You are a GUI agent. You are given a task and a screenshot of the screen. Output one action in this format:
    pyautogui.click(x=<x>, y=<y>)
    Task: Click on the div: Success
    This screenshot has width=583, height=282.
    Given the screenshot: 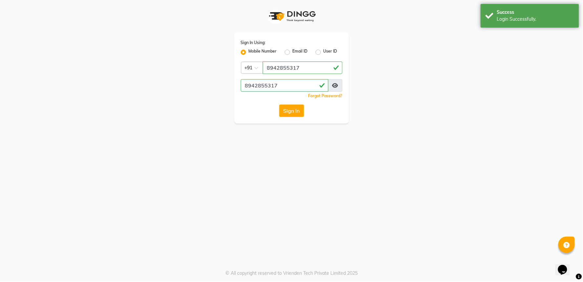 What is the action you would take?
    pyautogui.click(x=536, y=12)
    